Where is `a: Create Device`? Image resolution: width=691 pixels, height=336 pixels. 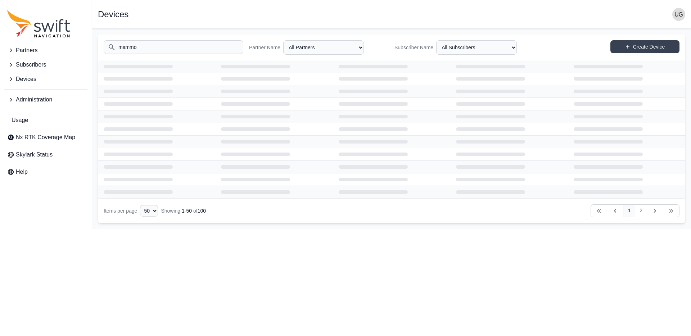 a: Create Device is located at coordinates (645, 47).